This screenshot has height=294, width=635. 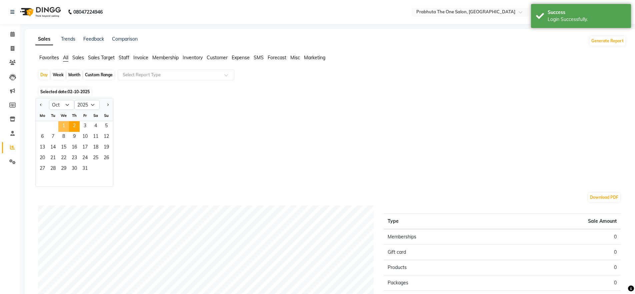 I want to click on div: Wednesday, October 22, 2025, so click(x=64, y=159).